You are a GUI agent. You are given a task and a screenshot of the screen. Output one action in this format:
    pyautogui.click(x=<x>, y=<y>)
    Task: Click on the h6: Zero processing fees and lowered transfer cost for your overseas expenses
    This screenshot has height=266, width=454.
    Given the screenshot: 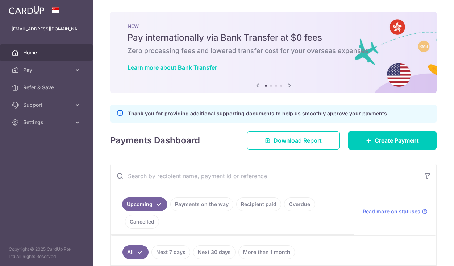 What is the action you would take?
    pyautogui.click(x=273, y=51)
    